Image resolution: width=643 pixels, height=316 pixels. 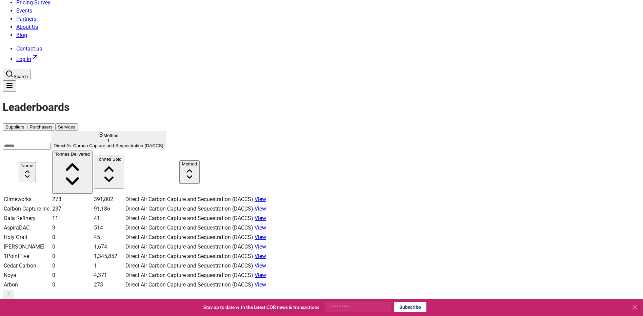 I want to click on button: Search, so click(x=17, y=74).